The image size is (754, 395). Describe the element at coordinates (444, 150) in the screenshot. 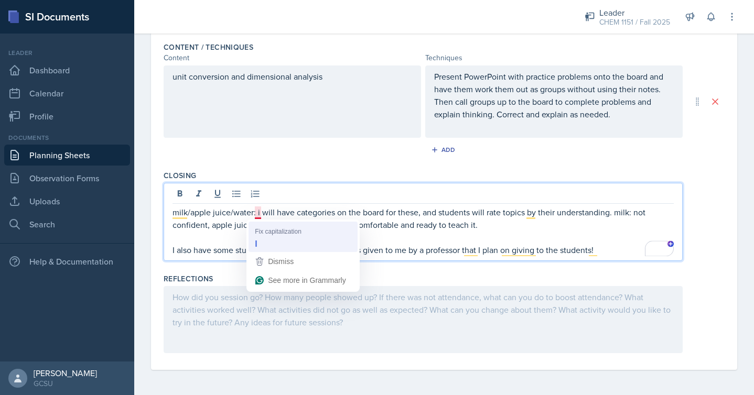

I see `div: Add` at that location.